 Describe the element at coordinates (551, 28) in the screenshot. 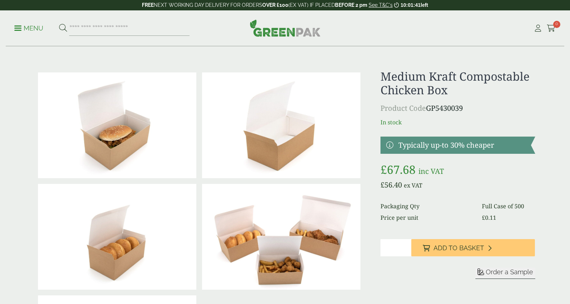

I see `a: 0` at that location.